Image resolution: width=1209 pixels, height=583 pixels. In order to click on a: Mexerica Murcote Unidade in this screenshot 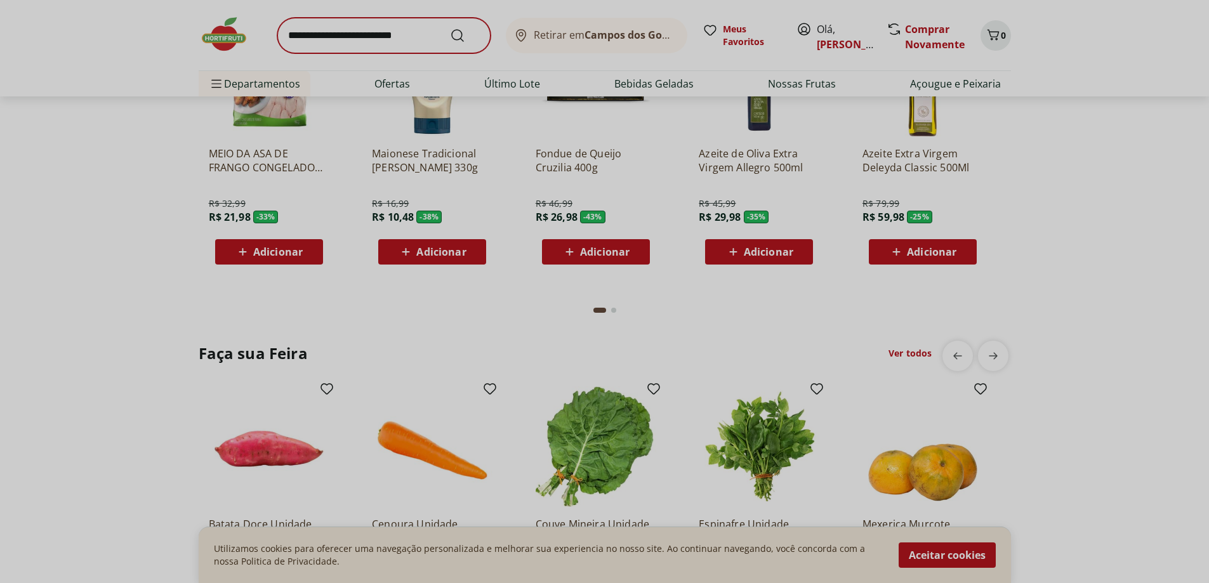, I will do `click(923, 531)`.